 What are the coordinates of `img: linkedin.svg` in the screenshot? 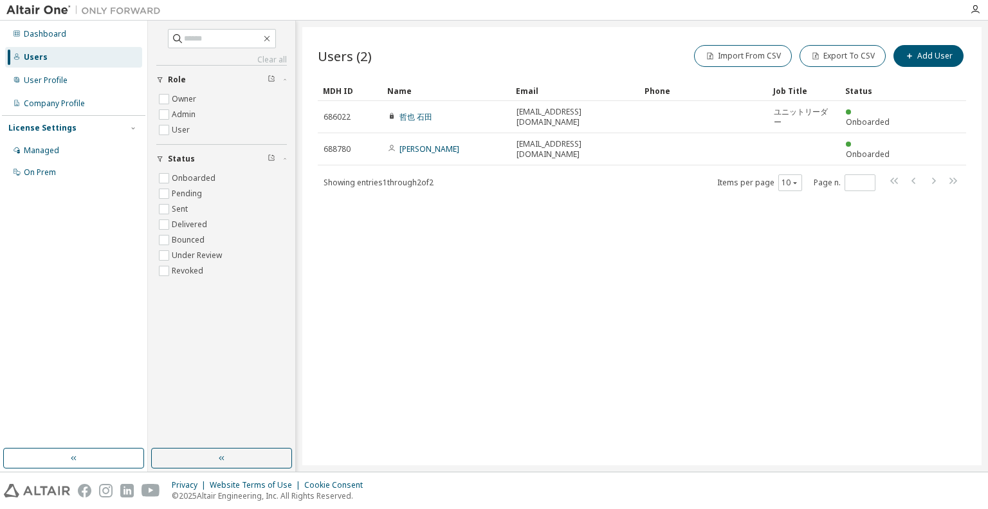 It's located at (127, 490).